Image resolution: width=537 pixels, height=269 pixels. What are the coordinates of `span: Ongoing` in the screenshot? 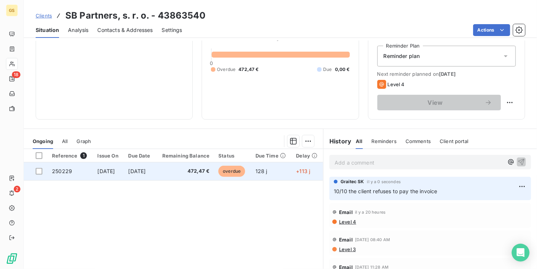 It's located at (43, 141).